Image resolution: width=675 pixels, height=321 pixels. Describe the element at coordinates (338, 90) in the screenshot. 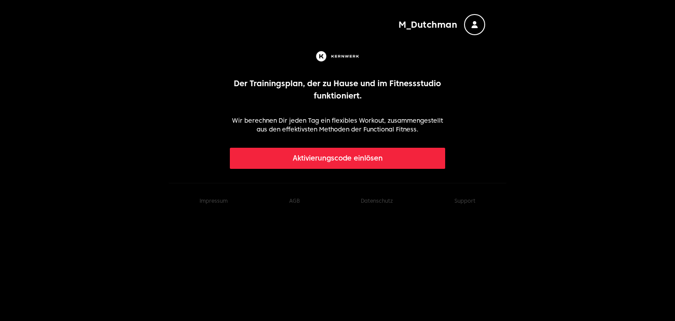

I see `p: Der Trainingsplan, der zu Hause und im Fitnessstudio funktioniert.` at that location.